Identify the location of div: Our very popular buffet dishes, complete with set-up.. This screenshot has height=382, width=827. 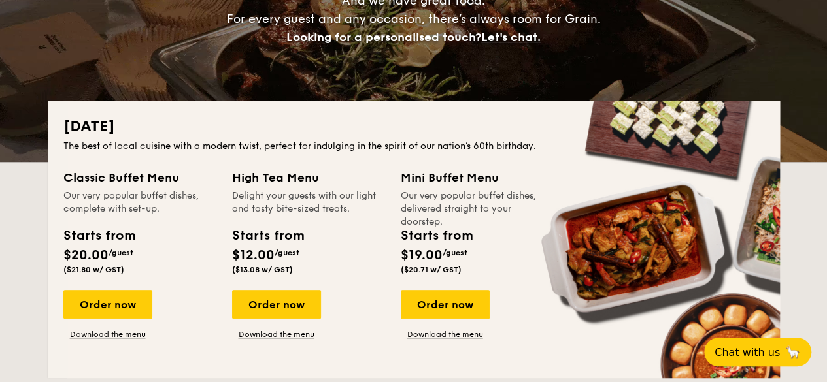
(140, 203).